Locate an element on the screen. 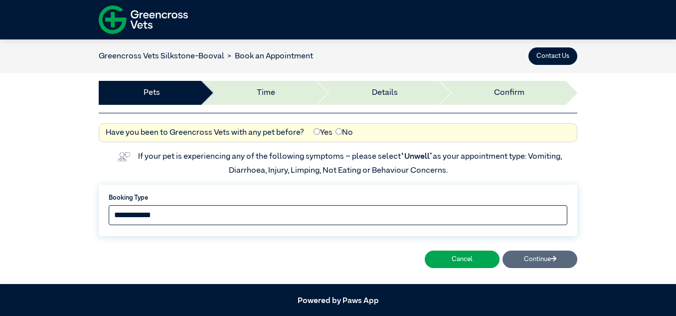  label: Booking Type is located at coordinates (338, 197).